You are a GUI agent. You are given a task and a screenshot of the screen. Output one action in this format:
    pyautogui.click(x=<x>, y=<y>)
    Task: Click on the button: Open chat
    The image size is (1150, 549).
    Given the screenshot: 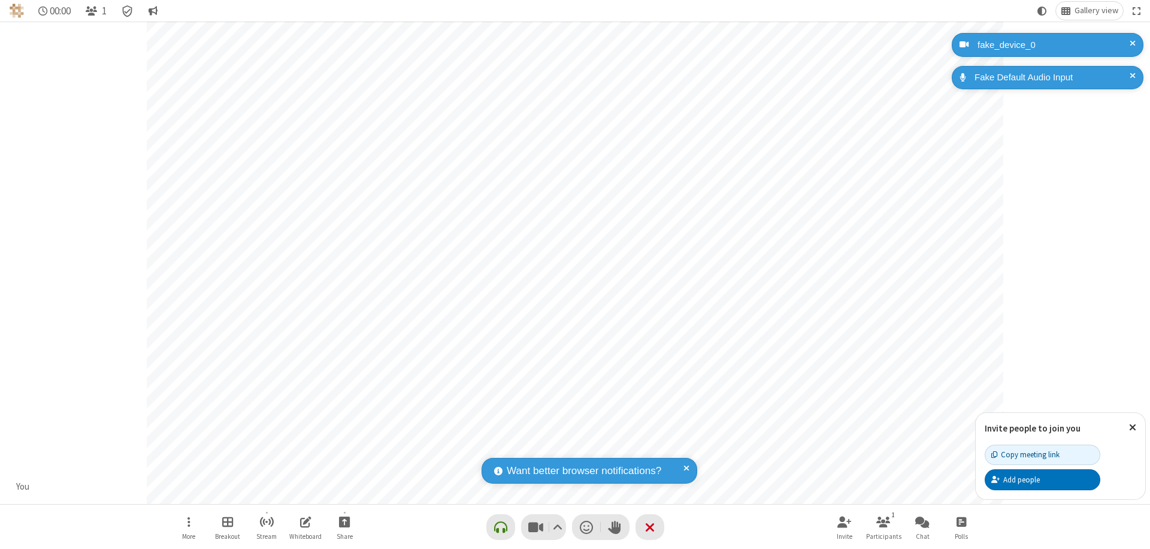 What is the action you would take?
    pyautogui.click(x=922, y=526)
    